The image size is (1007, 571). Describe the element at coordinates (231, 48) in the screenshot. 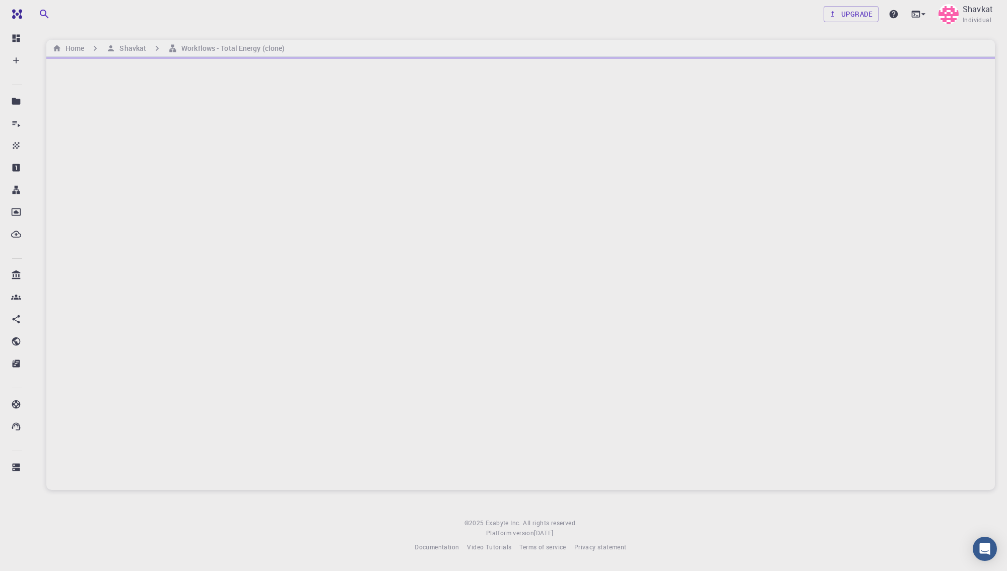

I see `h6: Workflows - Total Energy (clone)` at that location.